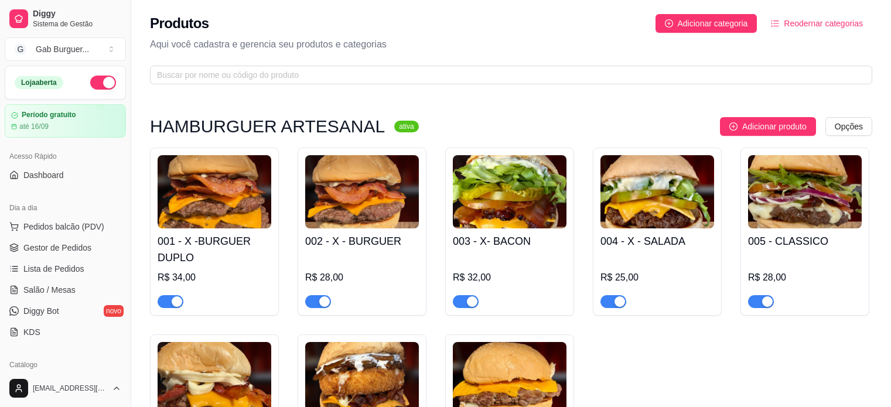 The width and height of the screenshot is (891, 407). Describe the element at coordinates (65, 175) in the screenshot. I see `a: Dashboard` at that location.